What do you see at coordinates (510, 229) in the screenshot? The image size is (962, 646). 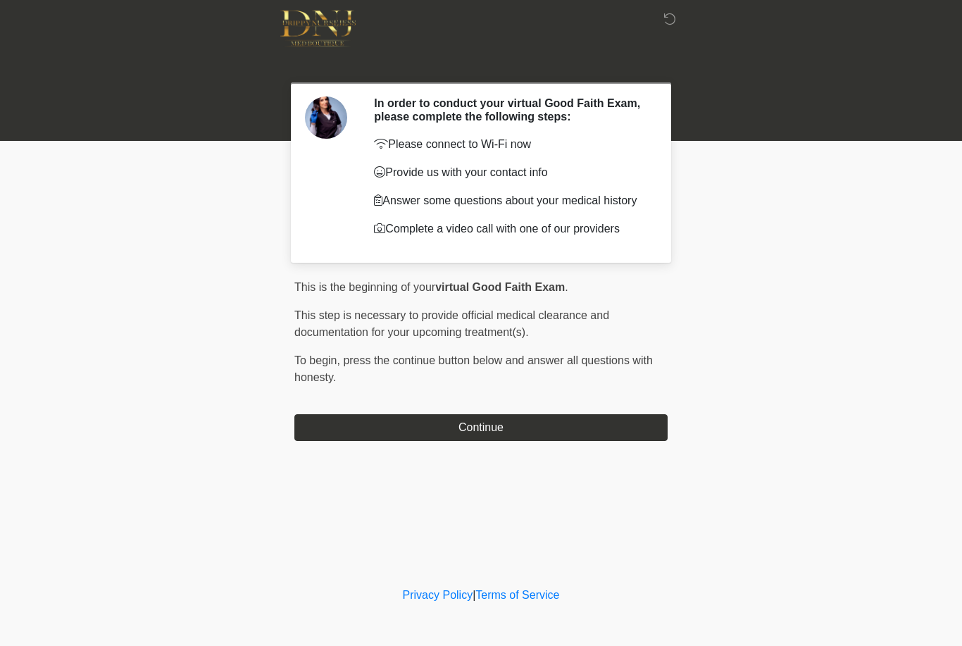 I see `p: Complete a video call with one of our providers` at bounding box center [510, 229].